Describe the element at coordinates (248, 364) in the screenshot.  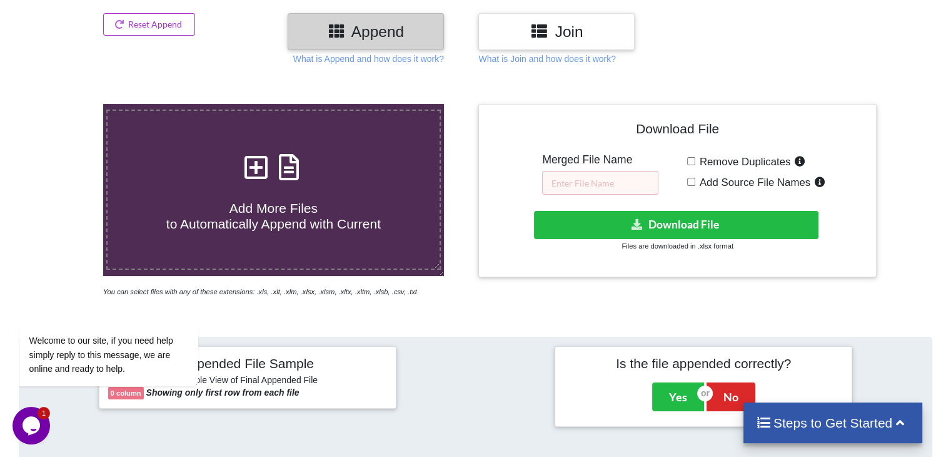
I see `h4: Appended File Sample` at that location.